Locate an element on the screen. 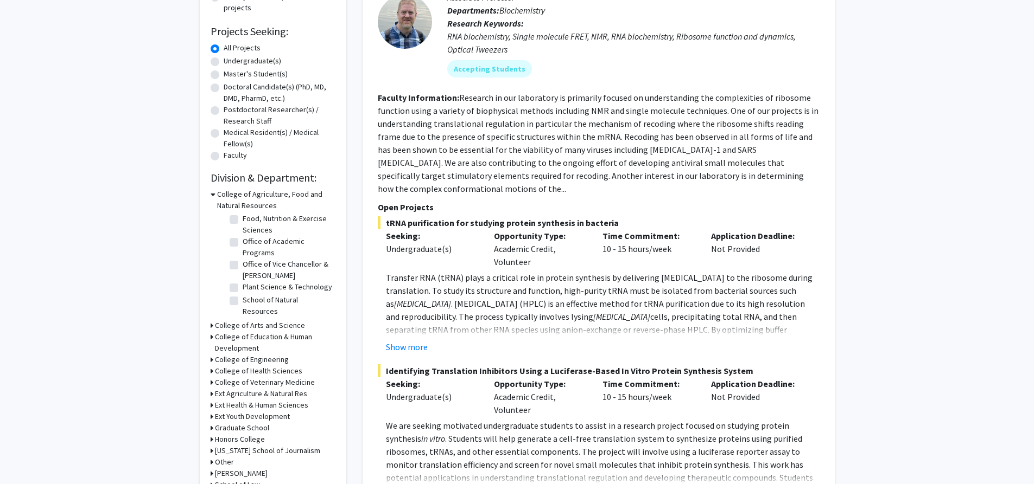 This screenshot has width=1034, height=484. h3: College of Agriculture, Food and Natural Resources is located at coordinates (276, 200).